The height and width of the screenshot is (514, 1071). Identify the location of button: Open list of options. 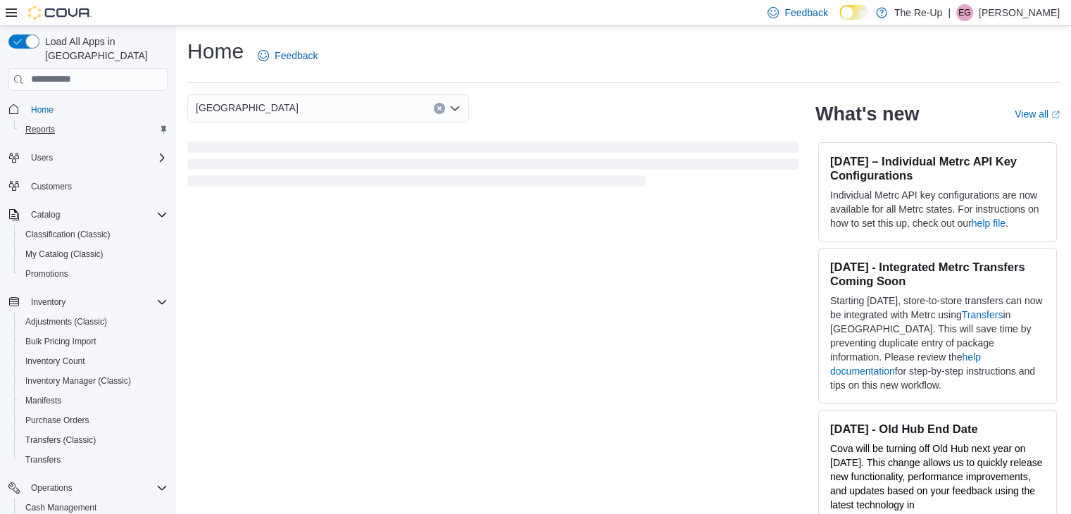
(455, 108).